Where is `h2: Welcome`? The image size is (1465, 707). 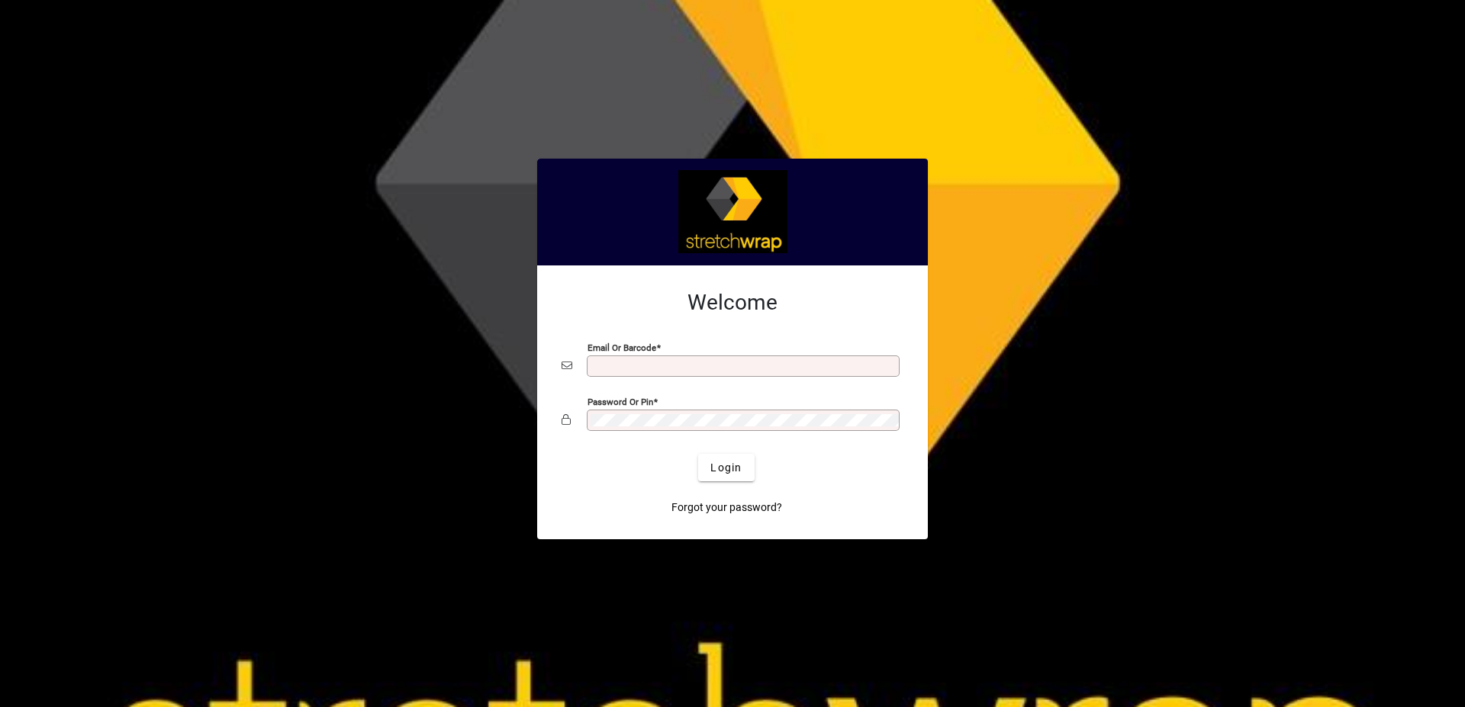 h2: Welcome is located at coordinates (733, 303).